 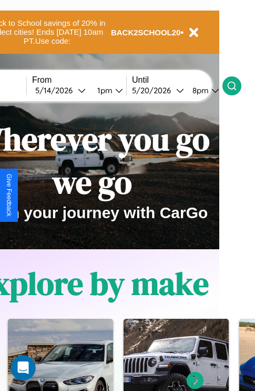 What do you see at coordinates (146, 32) in the screenshot?
I see `b: BACK2SCHOOL20` at bounding box center [146, 32].